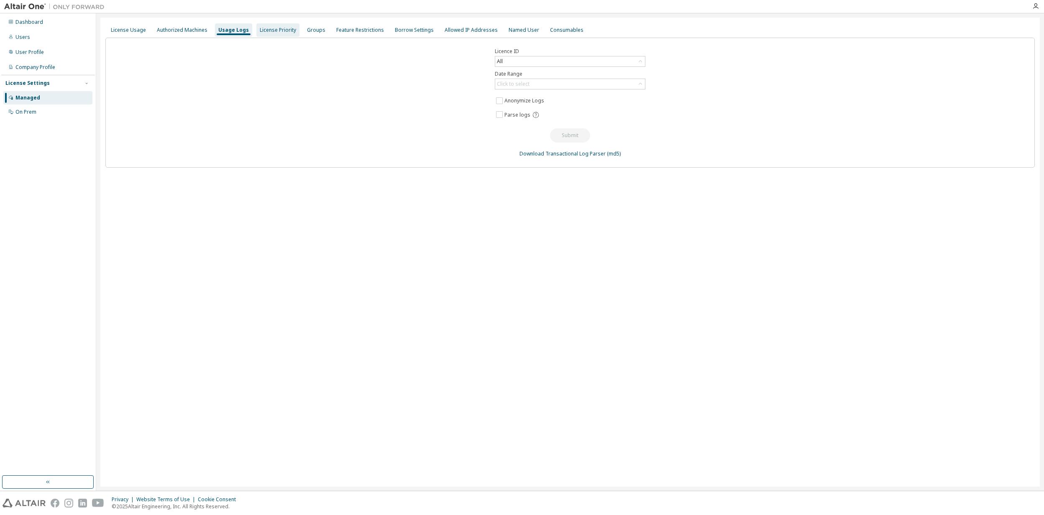  Describe the element at coordinates (23, 37) in the screenshot. I see `div: Users` at that location.